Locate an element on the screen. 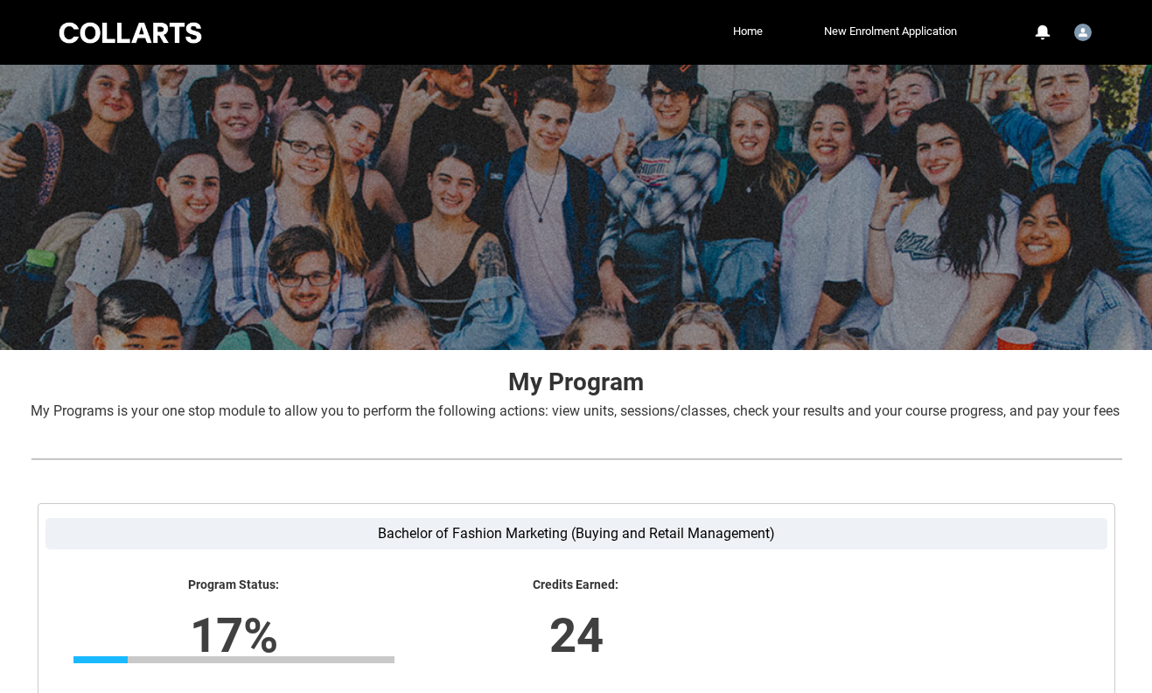 The width and height of the screenshot is (1152, 693). lightning-formatted-number: 24 is located at coordinates (576, 635).